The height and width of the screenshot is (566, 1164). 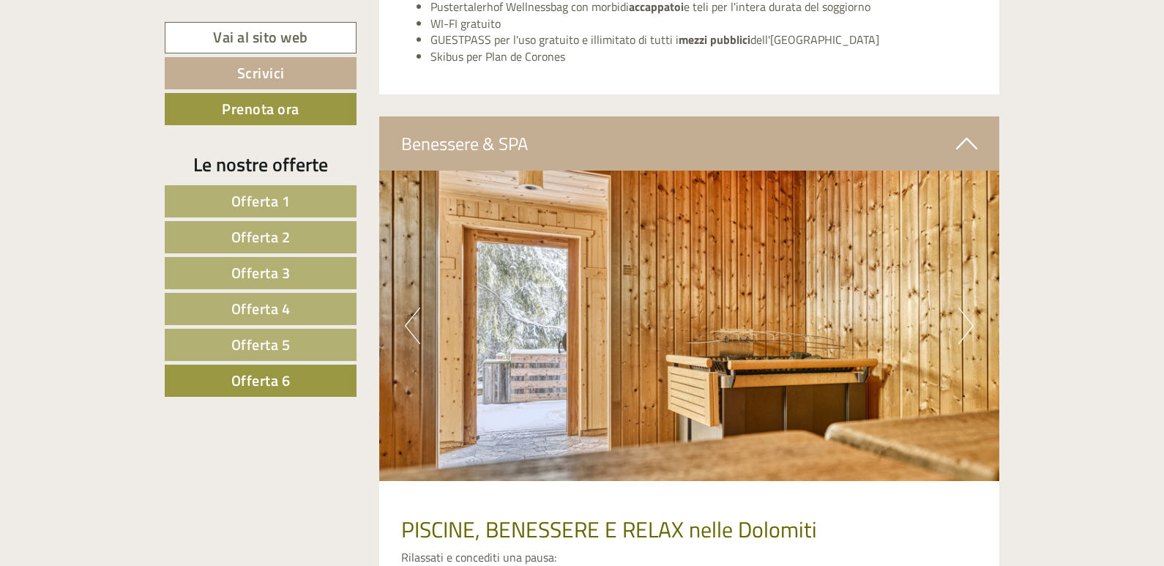 I want to click on div: Le nostre offerte, so click(x=261, y=164).